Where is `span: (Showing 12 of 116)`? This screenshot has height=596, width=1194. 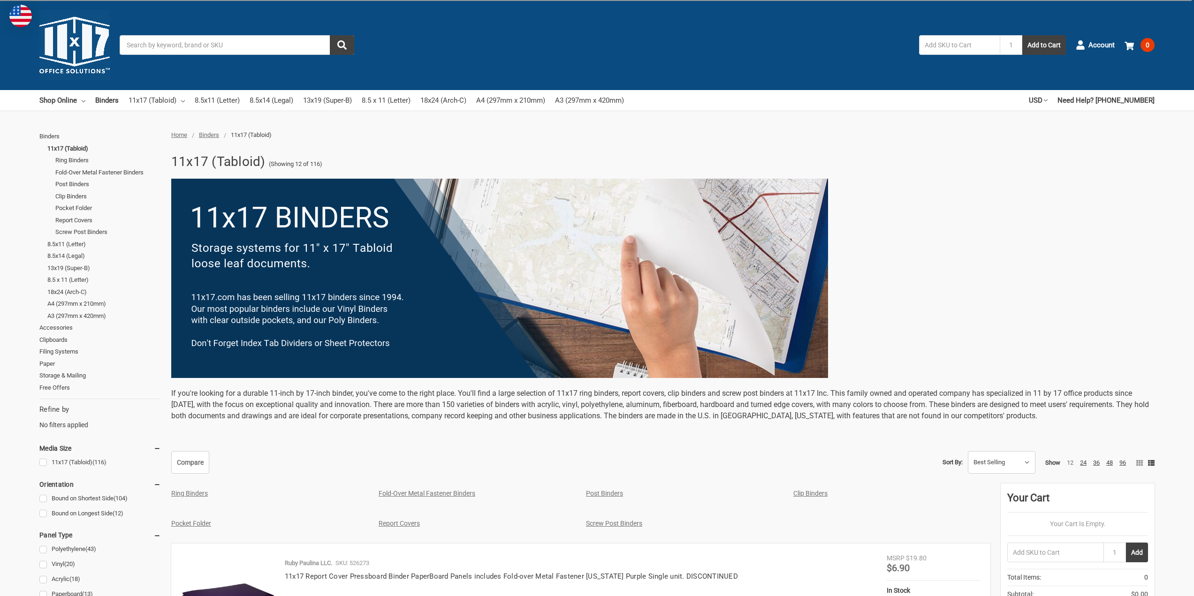
span: (Showing 12 of 116) is located at coordinates (296, 164).